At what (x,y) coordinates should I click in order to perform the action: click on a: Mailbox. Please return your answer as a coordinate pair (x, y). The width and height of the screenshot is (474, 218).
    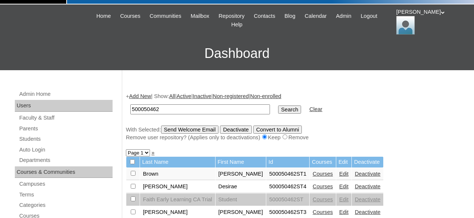
    Looking at the image, I should click on (200, 16).